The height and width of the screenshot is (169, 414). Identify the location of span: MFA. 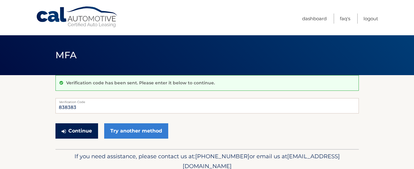
(66, 55).